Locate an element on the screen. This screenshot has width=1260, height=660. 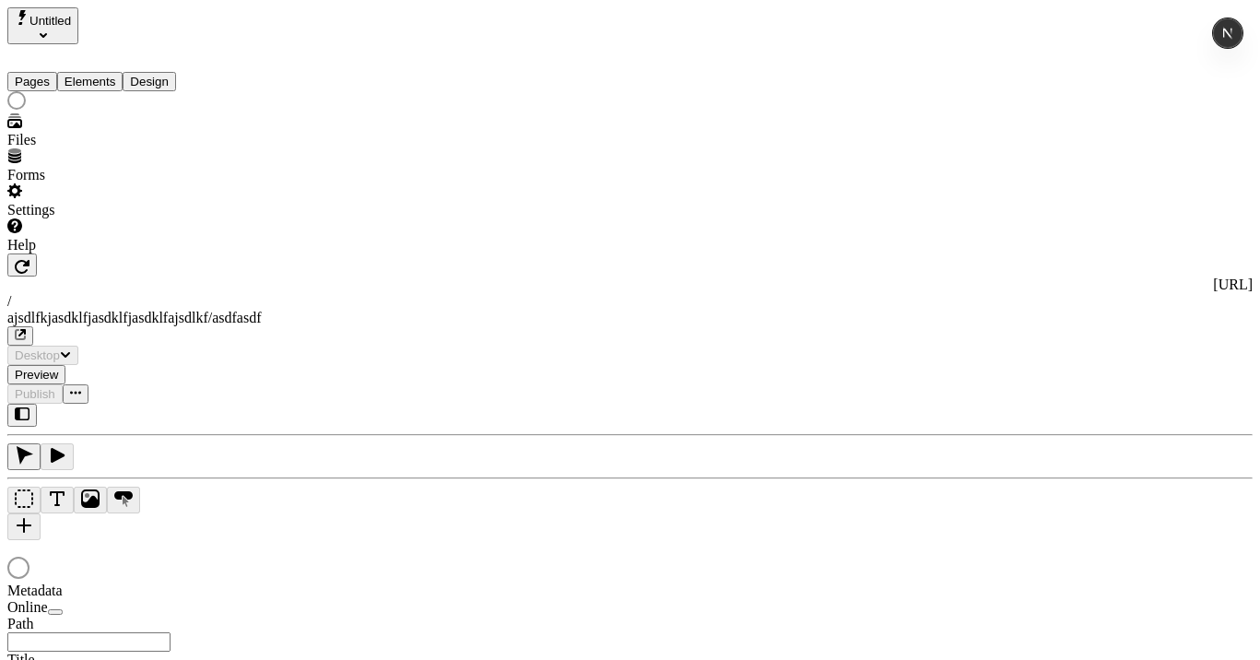
button: Image is located at coordinates (90, 500).